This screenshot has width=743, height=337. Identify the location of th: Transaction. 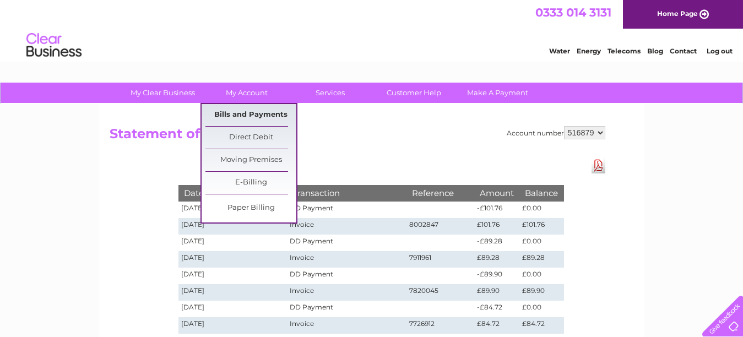
(346, 193).